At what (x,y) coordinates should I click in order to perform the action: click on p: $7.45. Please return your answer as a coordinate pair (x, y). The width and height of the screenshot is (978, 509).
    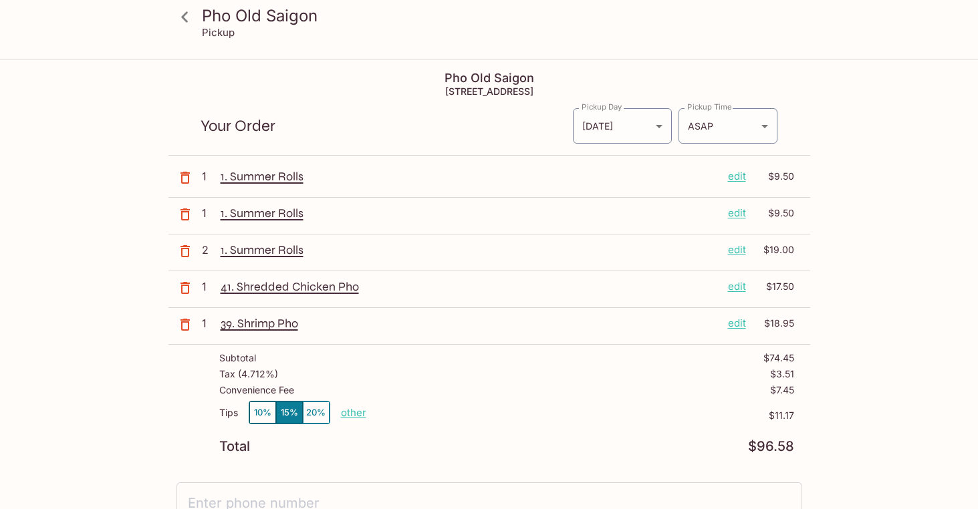
    Looking at the image, I should click on (782, 390).